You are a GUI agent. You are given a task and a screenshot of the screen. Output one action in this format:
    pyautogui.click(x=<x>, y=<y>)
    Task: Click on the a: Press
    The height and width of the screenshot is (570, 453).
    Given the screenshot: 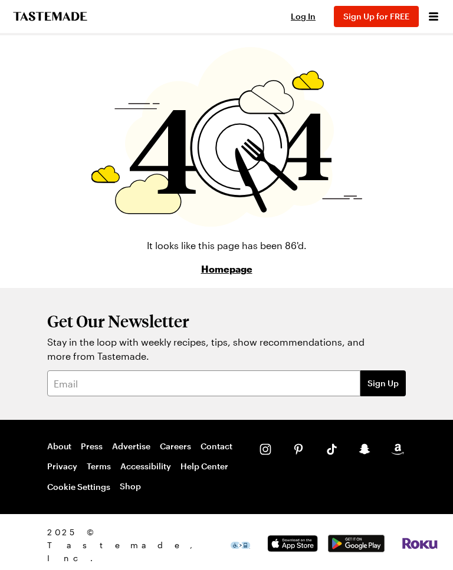 What is the action you would take?
    pyautogui.click(x=91, y=447)
    